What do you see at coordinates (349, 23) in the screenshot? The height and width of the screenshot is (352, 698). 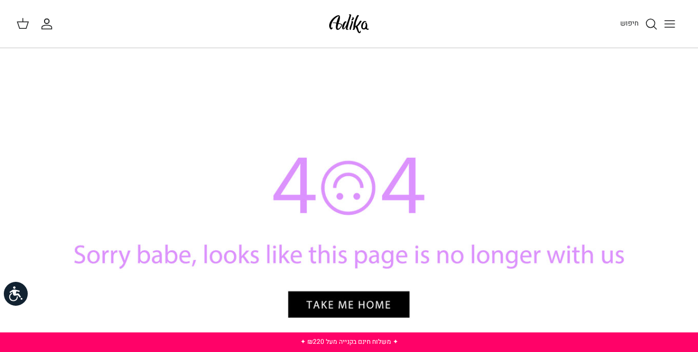 I see `a: Adika IL` at bounding box center [349, 23].